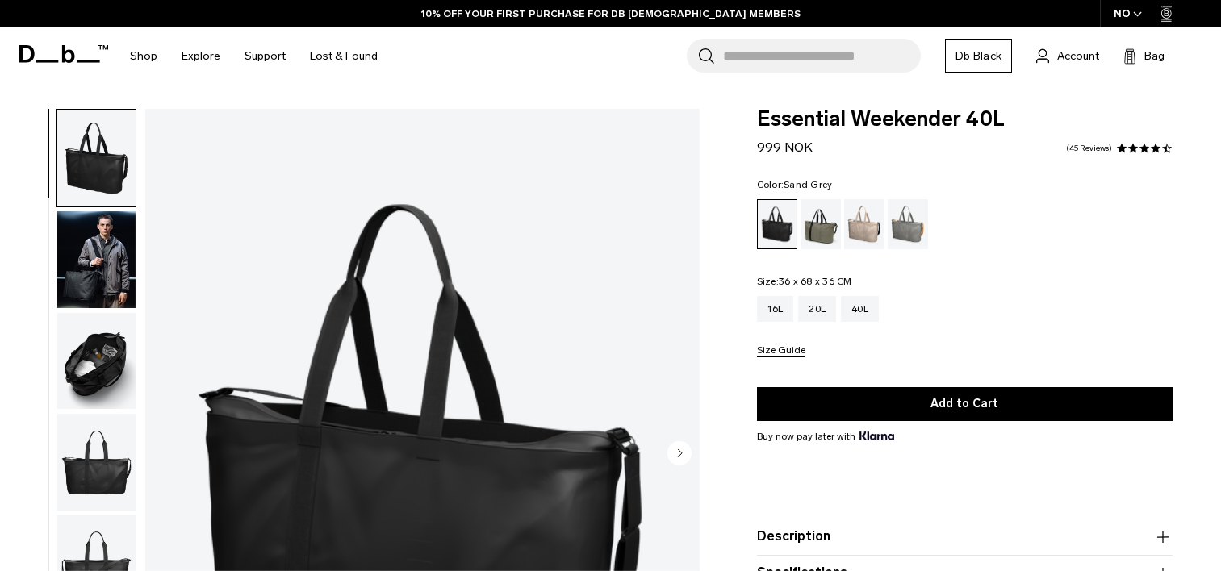 Image resolution: width=1221 pixels, height=571 pixels. I want to click on span: 36 x 68 x 36 CM, so click(815, 282).